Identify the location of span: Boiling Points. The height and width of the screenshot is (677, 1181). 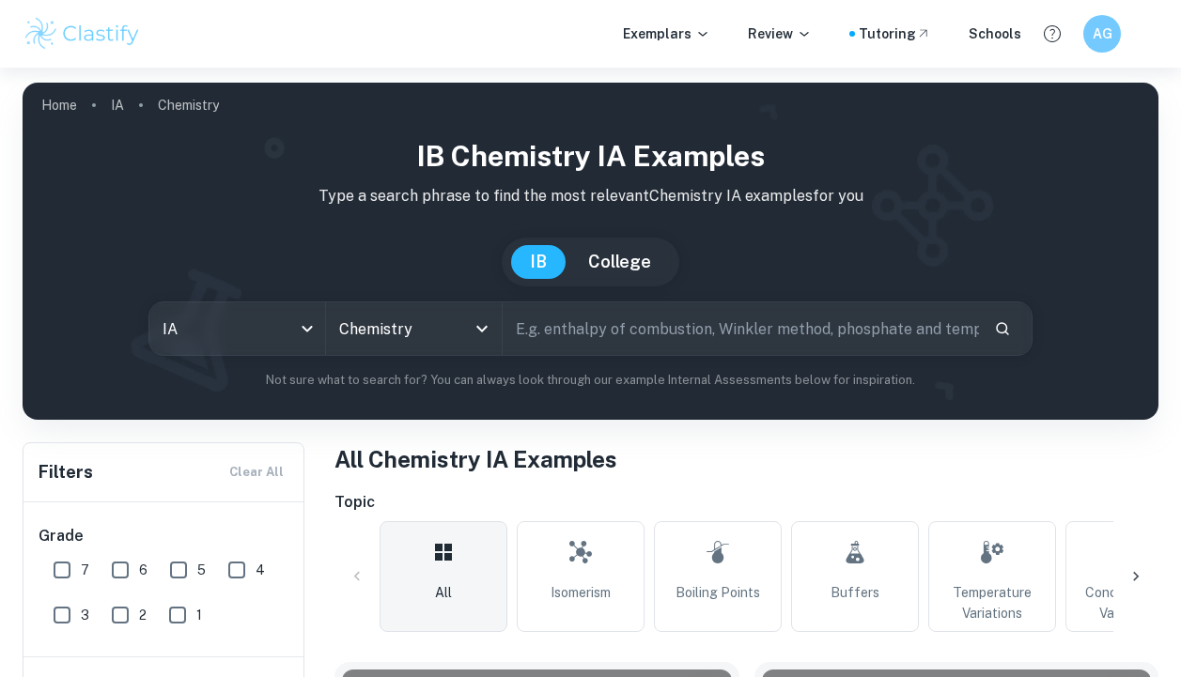
(718, 593).